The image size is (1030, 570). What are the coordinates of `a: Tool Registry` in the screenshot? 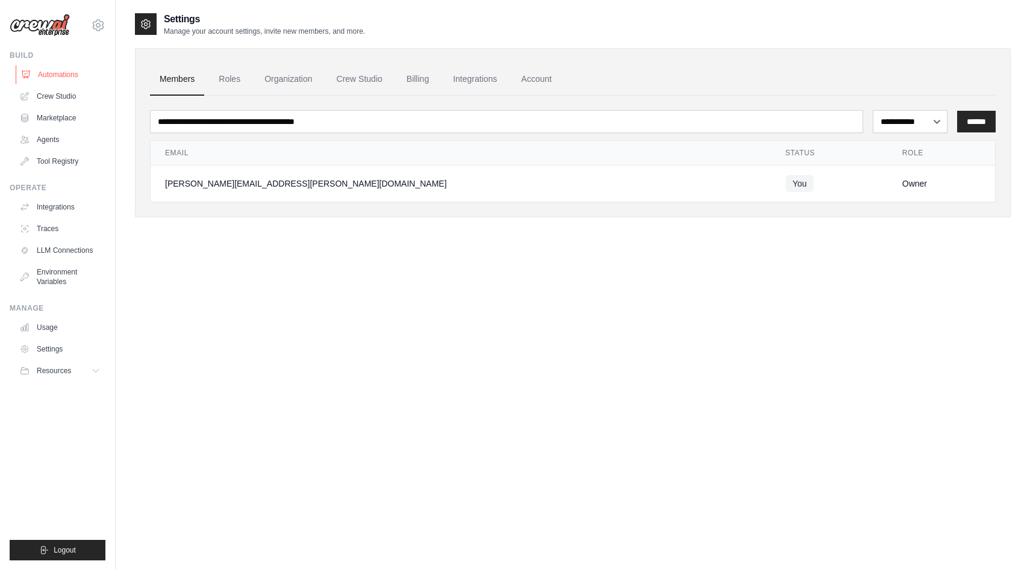 It's located at (60, 161).